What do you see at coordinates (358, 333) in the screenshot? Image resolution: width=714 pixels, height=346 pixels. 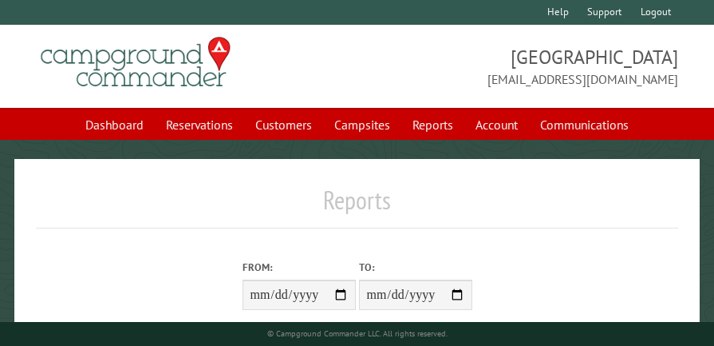 I see `small: © Campground Commander LLC. All rights reserved.` at bounding box center [358, 333].